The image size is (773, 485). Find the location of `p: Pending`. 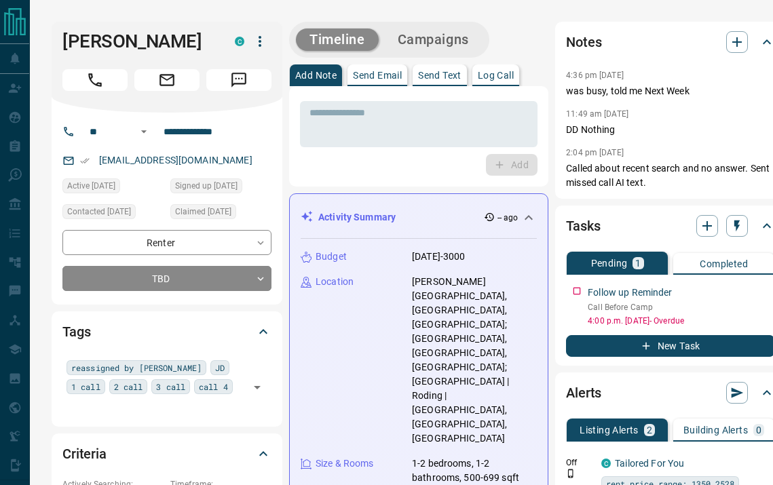

p: Pending is located at coordinates (609, 263).